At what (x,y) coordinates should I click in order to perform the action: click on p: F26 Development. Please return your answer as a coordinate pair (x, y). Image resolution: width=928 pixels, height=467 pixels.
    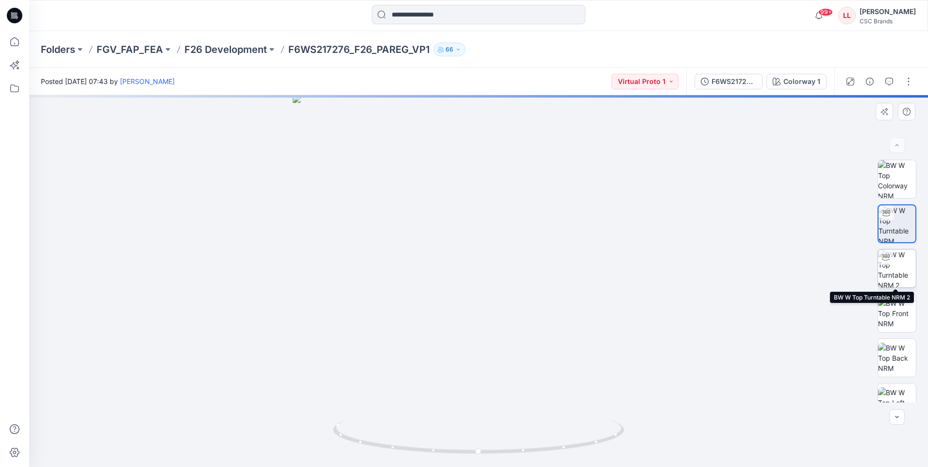
    Looking at the image, I should click on (226, 50).